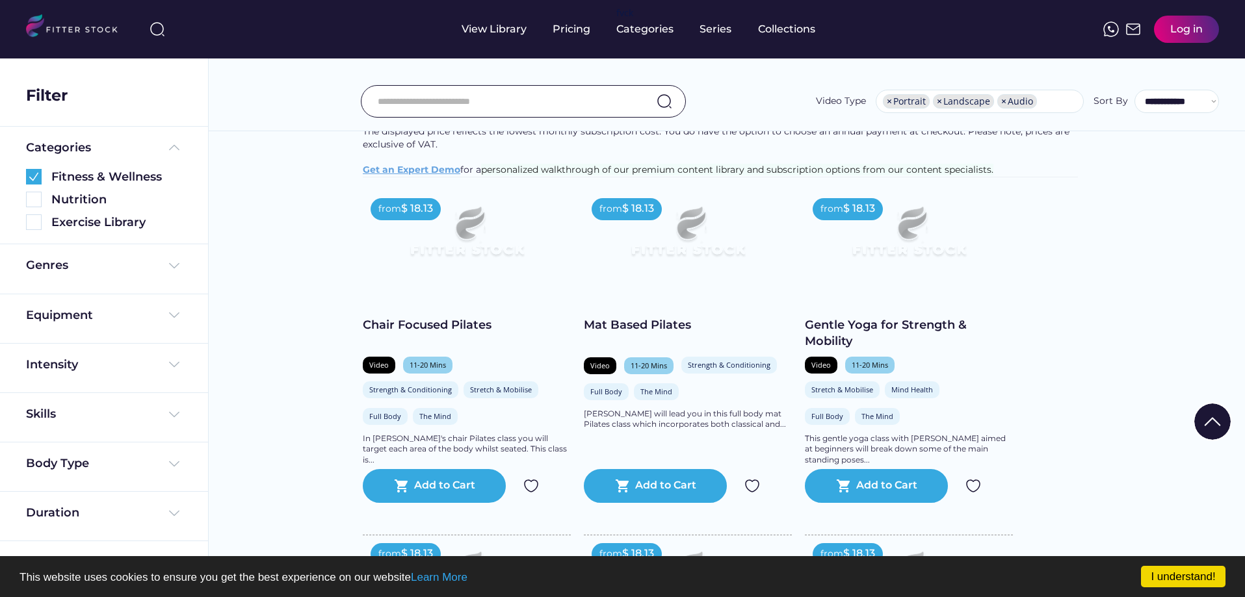 This screenshot has width=1245, height=597. I want to click on li: Audio, so click(1017, 101).